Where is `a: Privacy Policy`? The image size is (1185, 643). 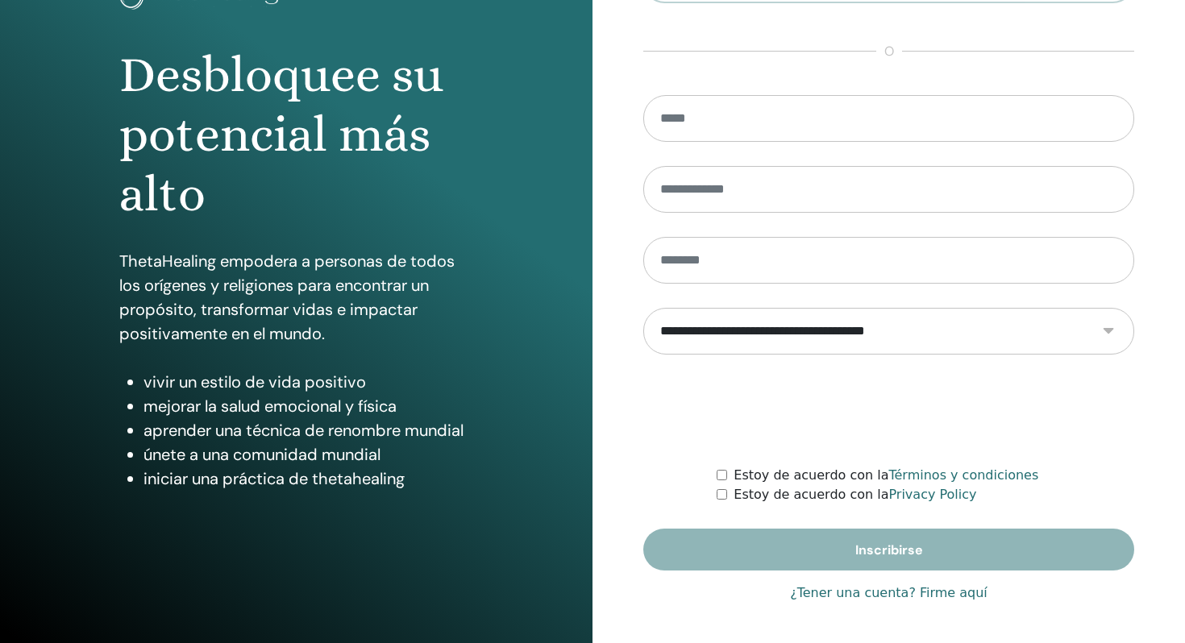 a: Privacy Policy is located at coordinates (932, 494).